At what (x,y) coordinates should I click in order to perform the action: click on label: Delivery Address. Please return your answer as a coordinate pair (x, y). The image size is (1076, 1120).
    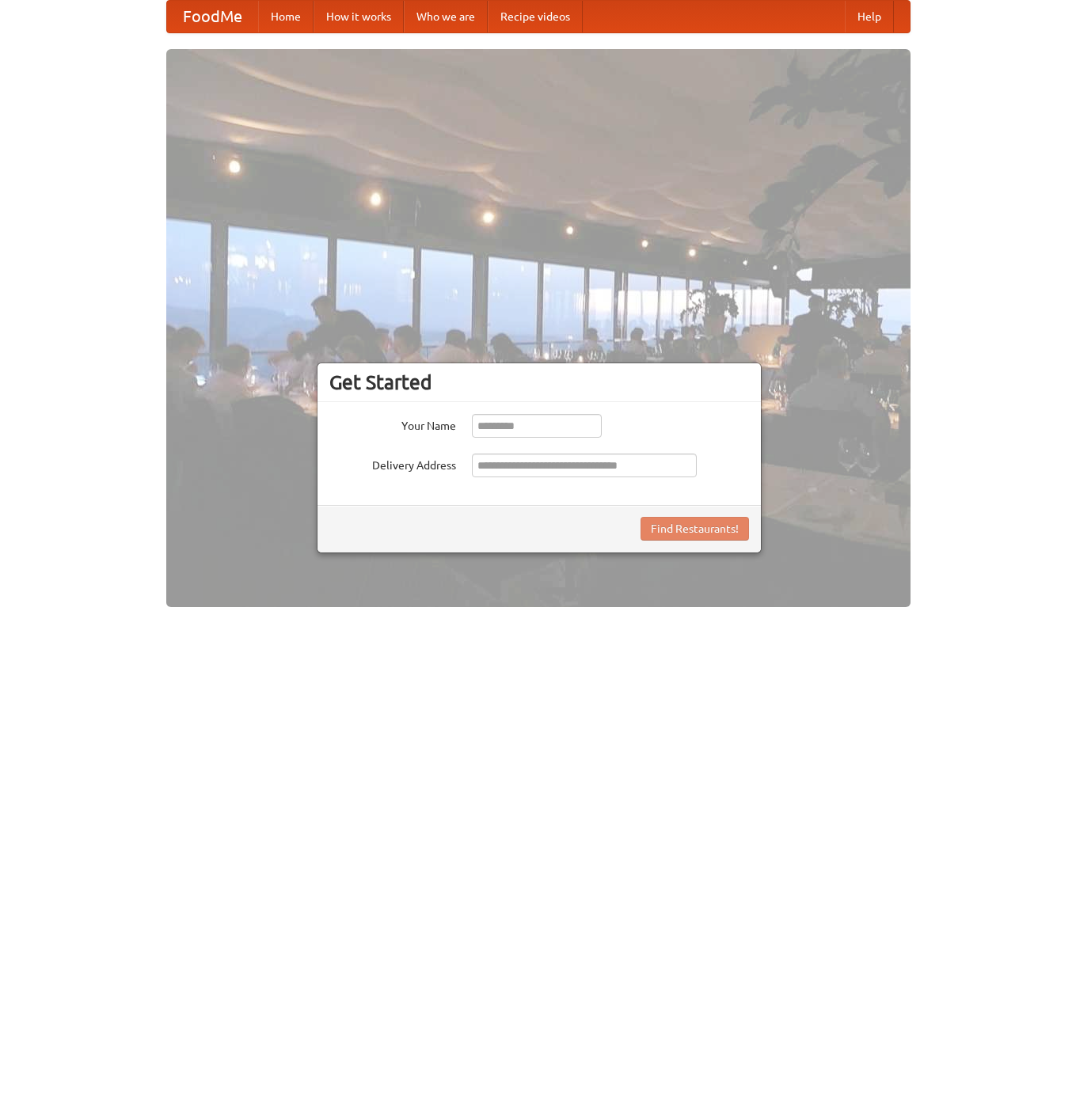
    Looking at the image, I should click on (393, 463).